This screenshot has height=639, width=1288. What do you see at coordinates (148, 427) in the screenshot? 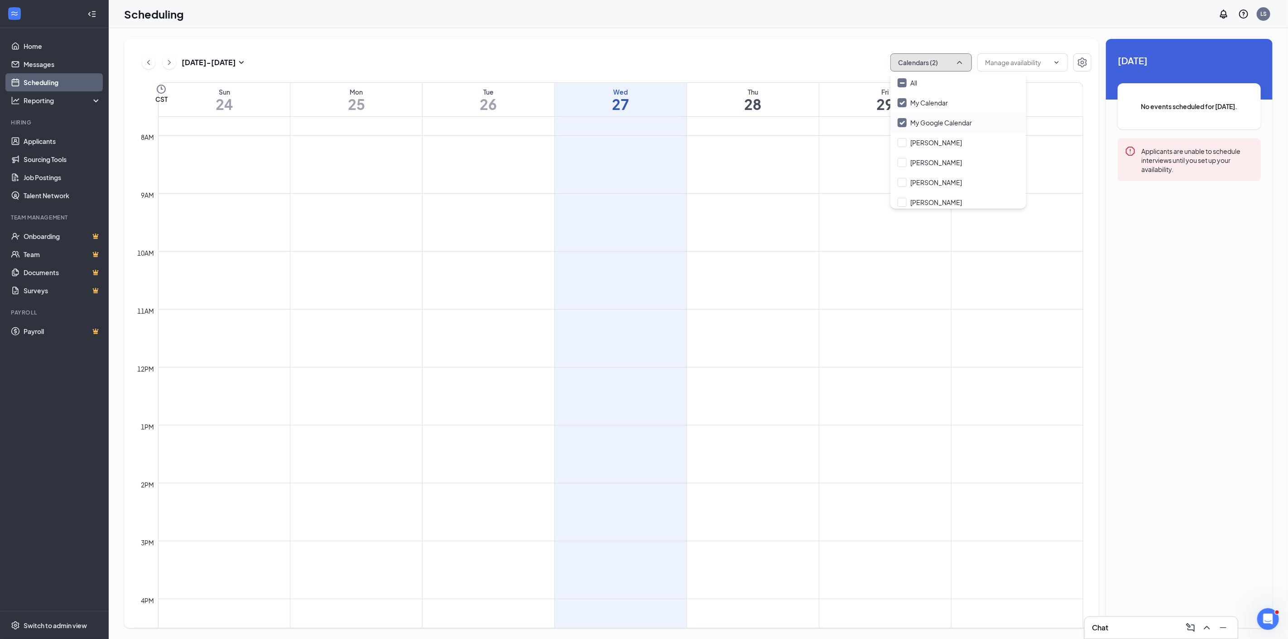
I see `div: 1pm` at bounding box center [148, 427].